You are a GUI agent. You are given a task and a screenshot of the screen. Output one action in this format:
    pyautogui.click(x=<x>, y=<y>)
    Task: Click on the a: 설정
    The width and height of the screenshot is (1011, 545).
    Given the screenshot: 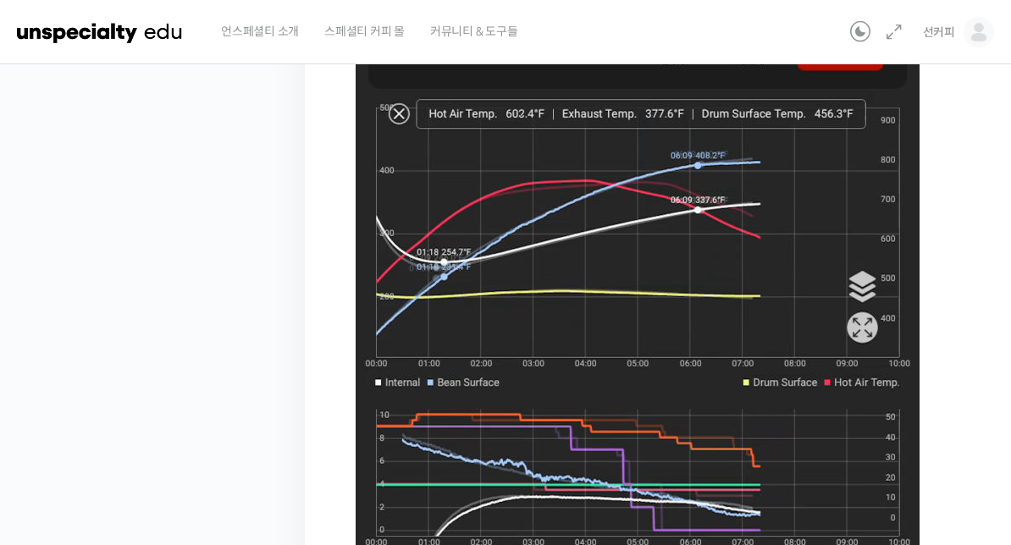 What is the action you would take?
    pyautogui.click(x=272, y=426)
    